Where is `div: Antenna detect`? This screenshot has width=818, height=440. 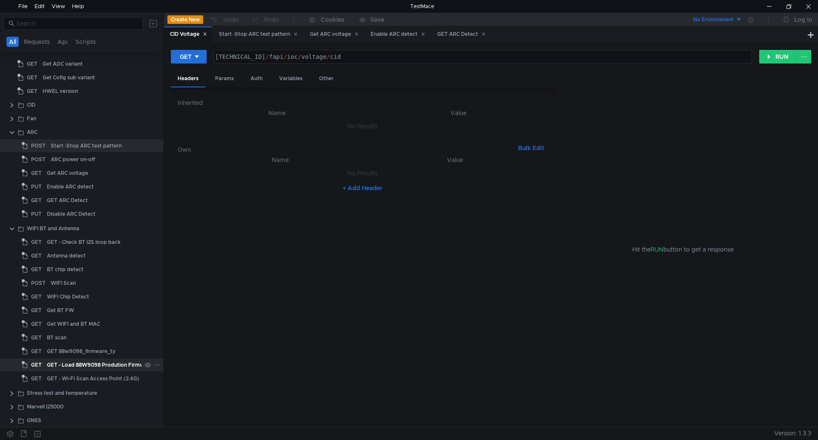
div: Antenna detect is located at coordinates (66, 256).